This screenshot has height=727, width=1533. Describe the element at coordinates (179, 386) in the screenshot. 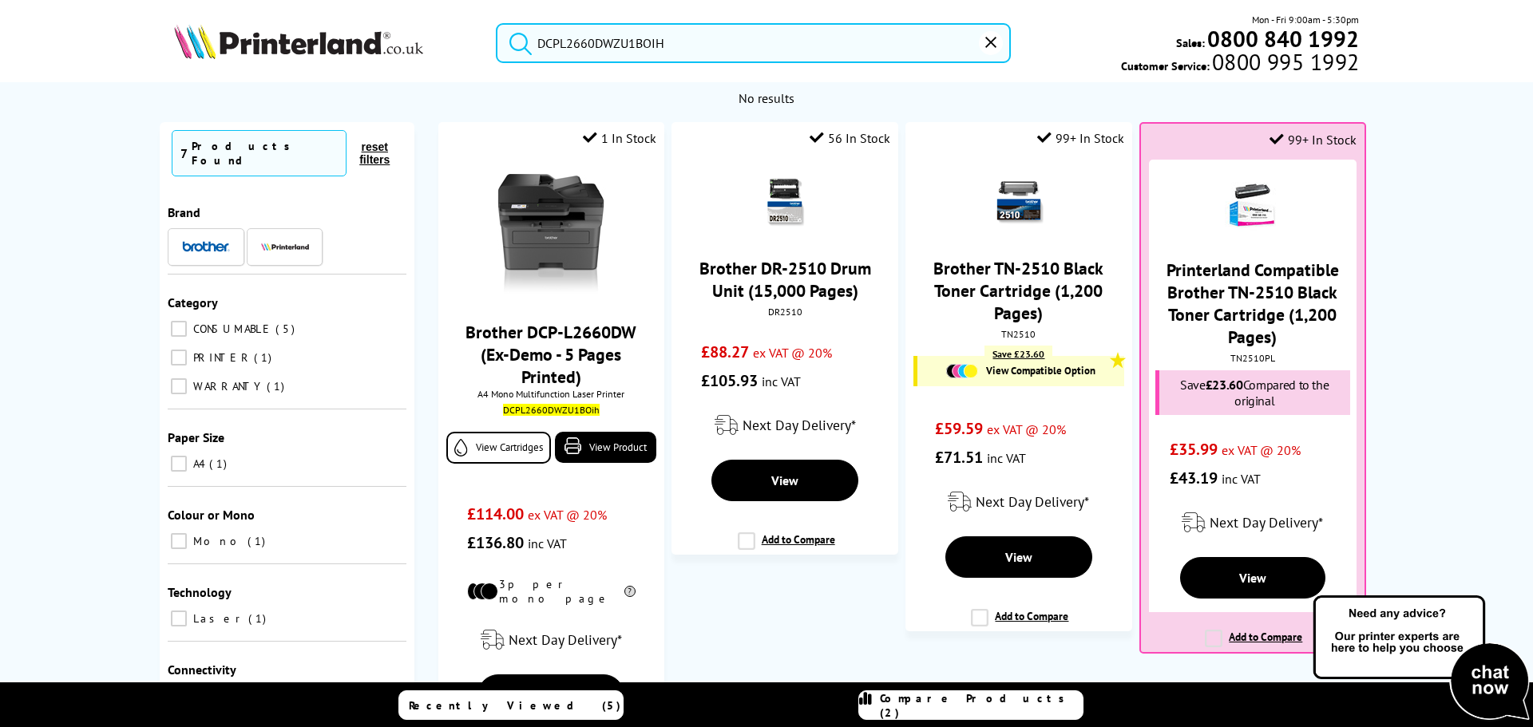

I see `input: WARRANTY 1` at that location.